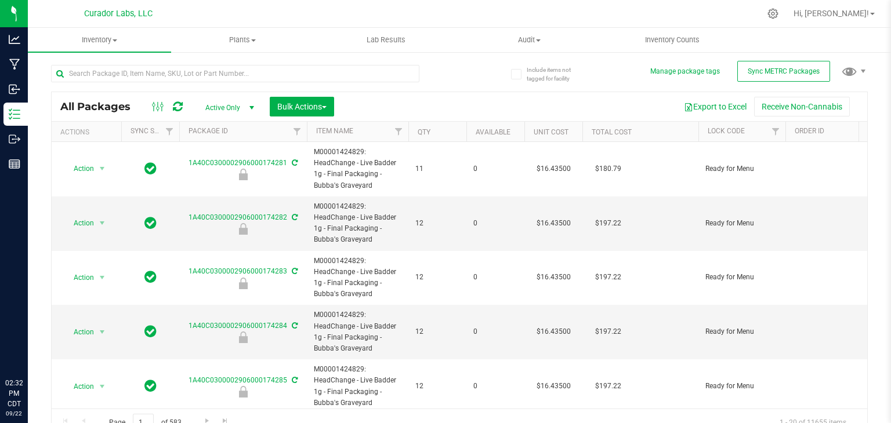 The width and height of the screenshot is (891, 423). What do you see at coordinates (242, 40) in the screenshot?
I see `span: Plants` at bounding box center [242, 40].